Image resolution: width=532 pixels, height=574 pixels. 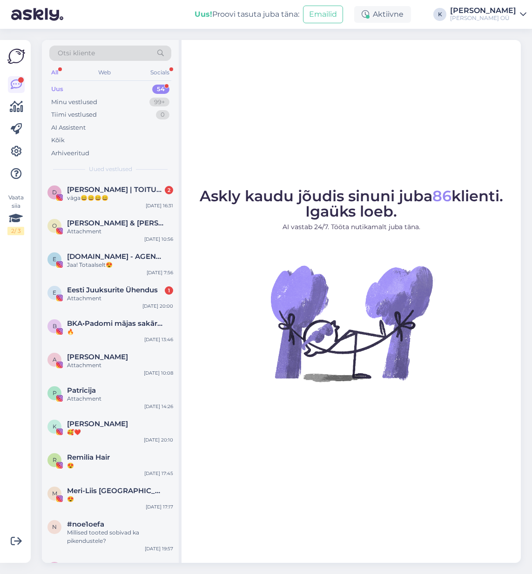 I want to click on div: Vaata siia, so click(x=16, y=214).